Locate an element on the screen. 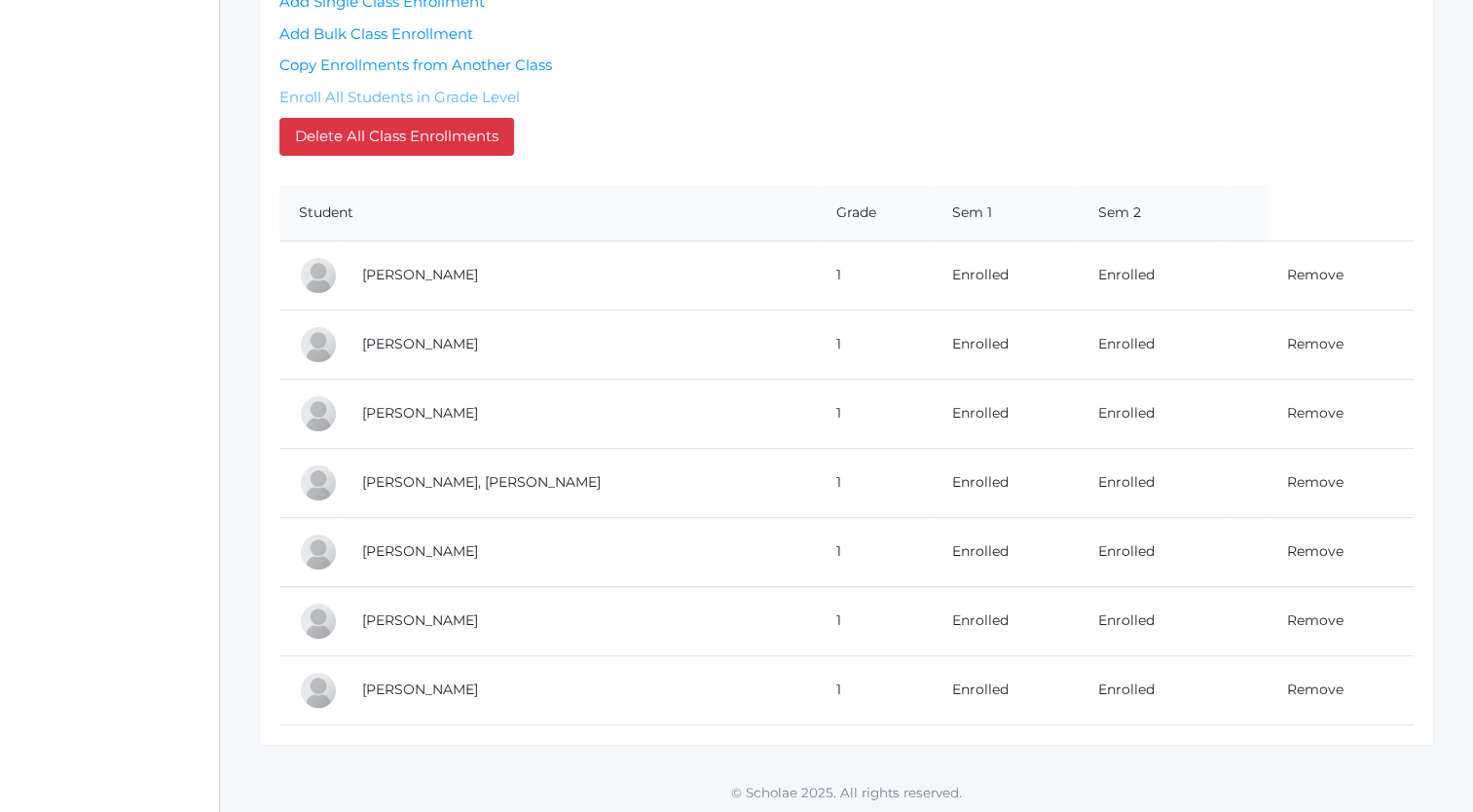 This screenshot has height=812, width=1473. th: Grade is located at coordinates (874, 213).